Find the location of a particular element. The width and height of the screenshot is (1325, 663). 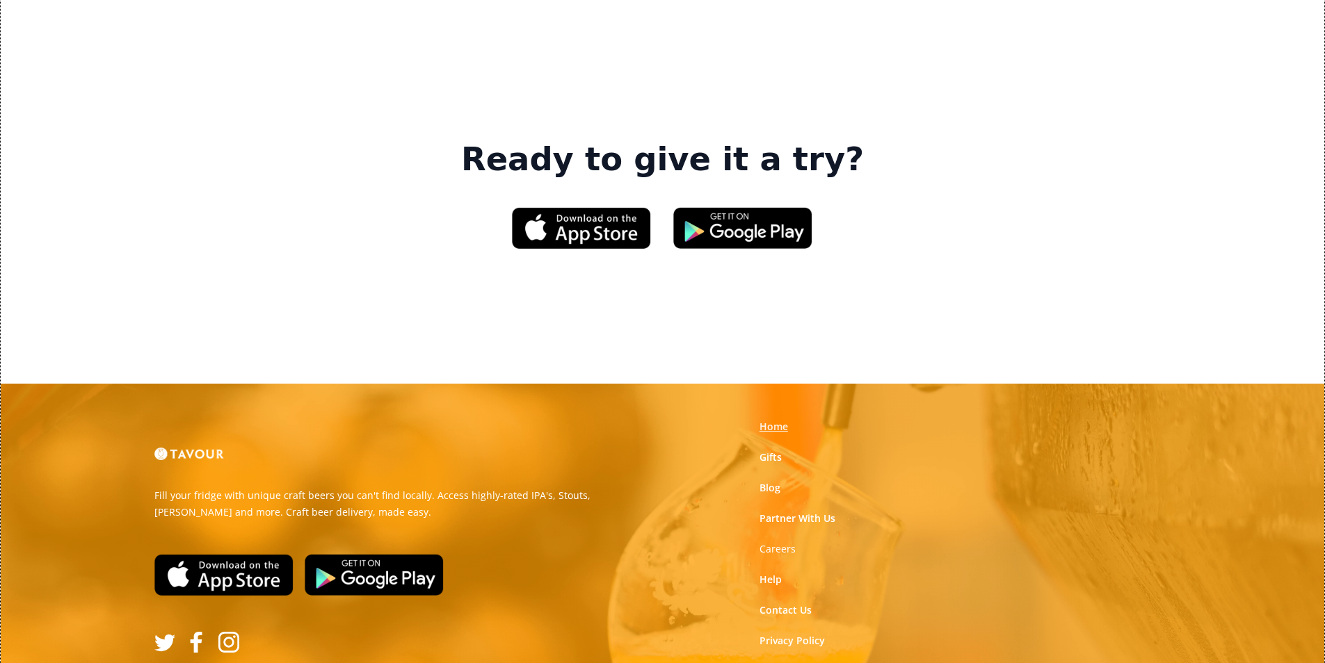

a: Help is located at coordinates (770, 580).